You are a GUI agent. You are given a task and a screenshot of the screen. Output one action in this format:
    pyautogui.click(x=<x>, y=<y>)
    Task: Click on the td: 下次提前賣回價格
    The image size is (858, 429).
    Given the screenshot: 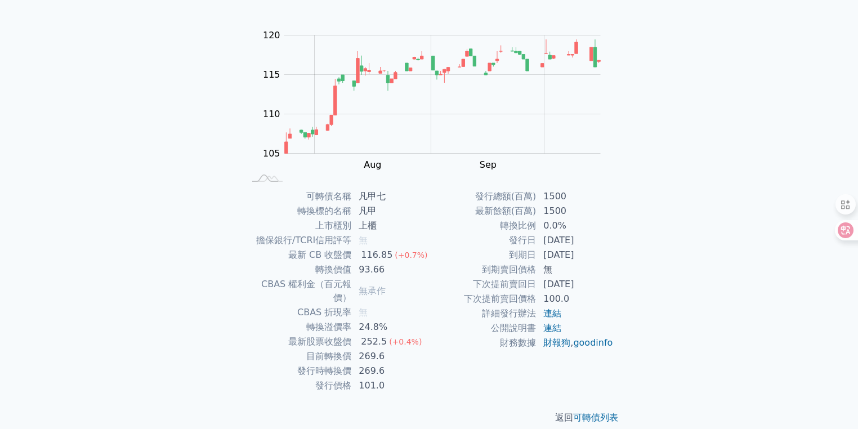 What is the action you would take?
    pyautogui.click(x=483, y=299)
    